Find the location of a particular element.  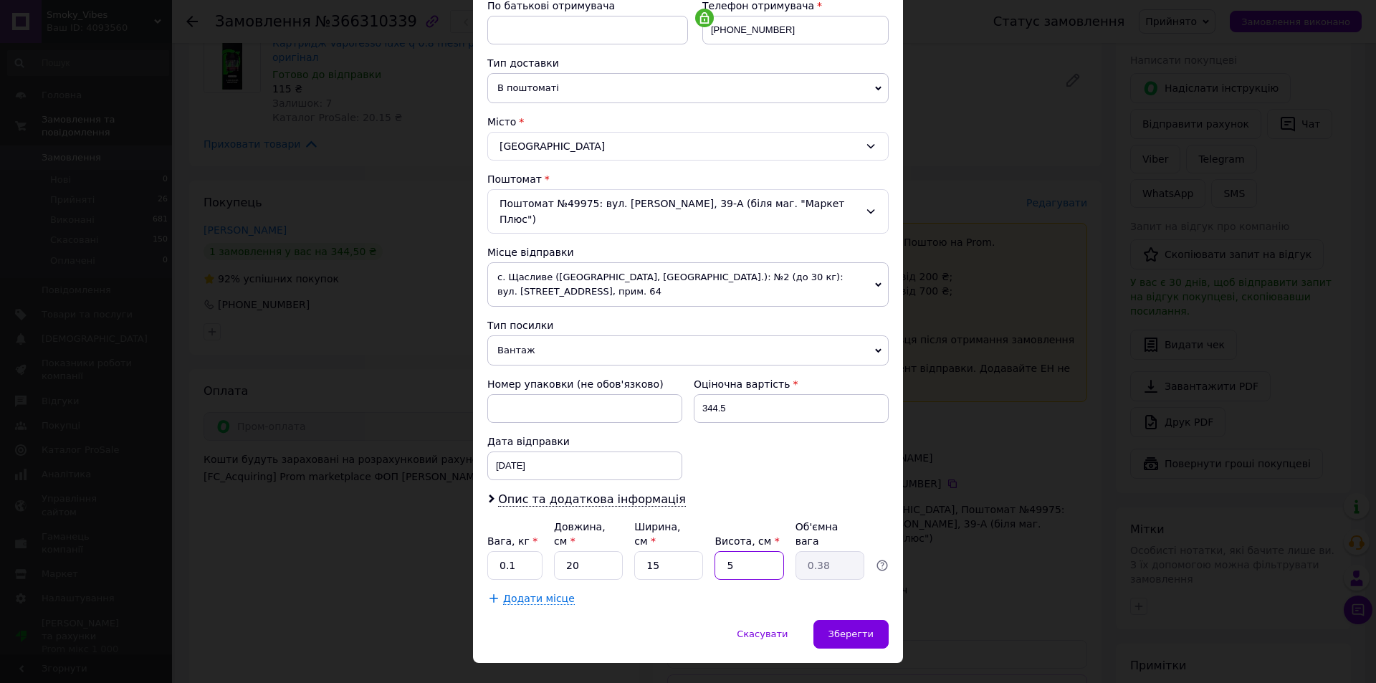

span: Вантаж is located at coordinates (688, 350).